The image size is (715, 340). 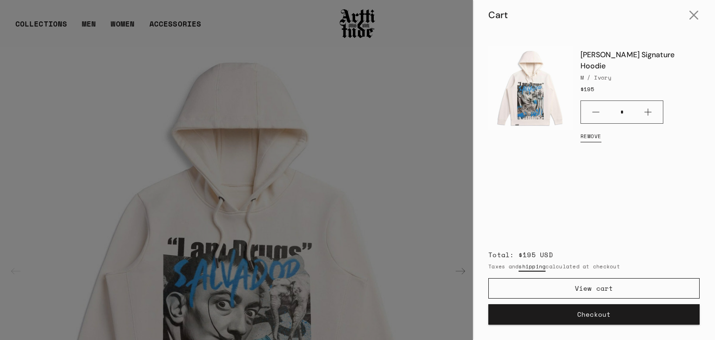 I want to click on a: View cart, so click(x=594, y=288).